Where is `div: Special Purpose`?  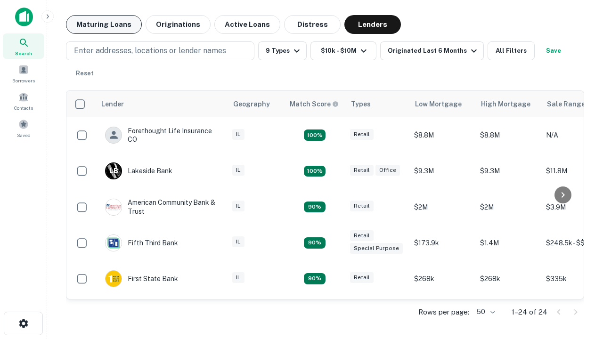 div: Special Purpose is located at coordinates (377, 248).